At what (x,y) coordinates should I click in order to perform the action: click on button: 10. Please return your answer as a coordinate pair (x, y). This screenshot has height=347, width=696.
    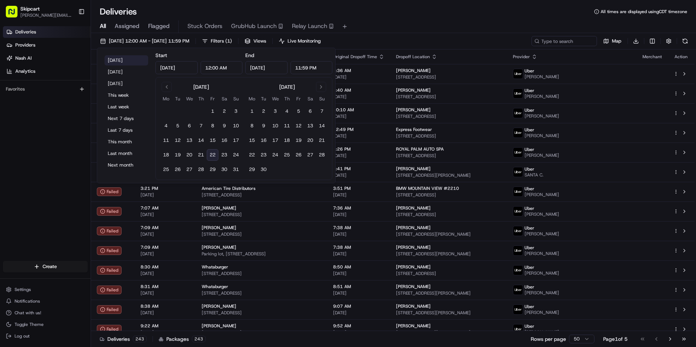
    Looking at the image, I should click on (236, 126).